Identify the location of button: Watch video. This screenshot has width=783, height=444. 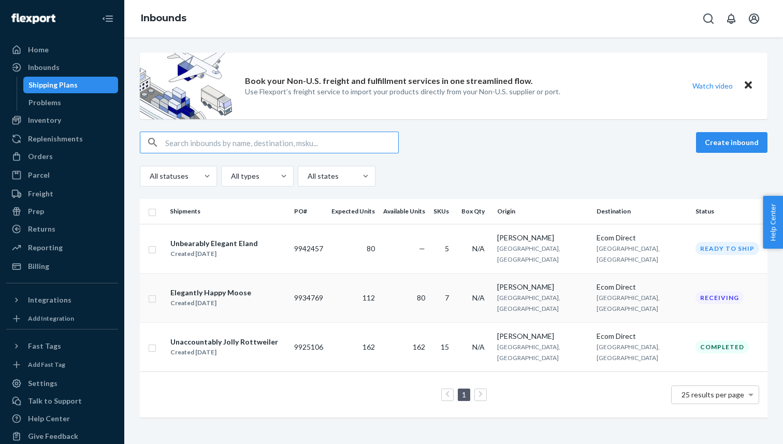
(713, 85).